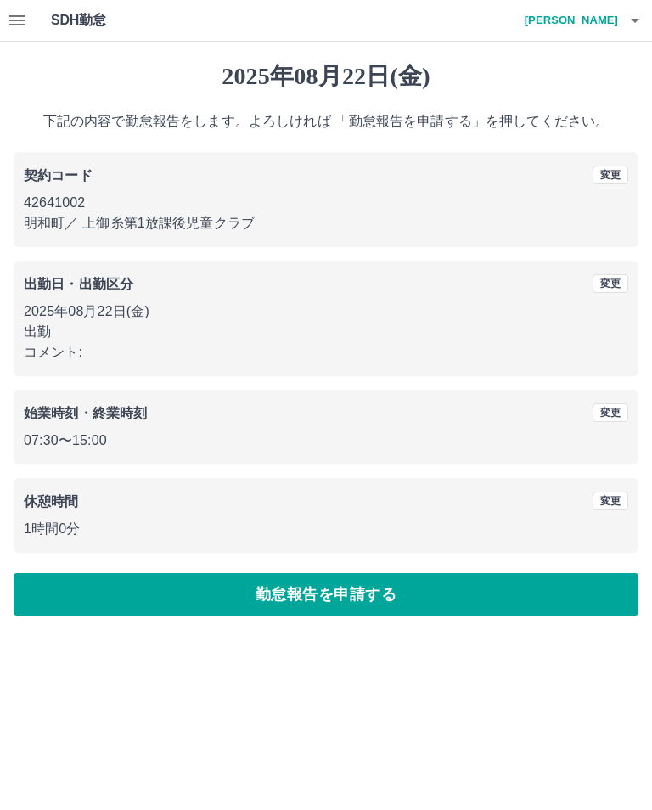 The height and width of the screenshot is (810, 652). Describe the element at coordinates (326, 312) in the screenshot. I see `p: 2025年08月22日(金)` at that location.